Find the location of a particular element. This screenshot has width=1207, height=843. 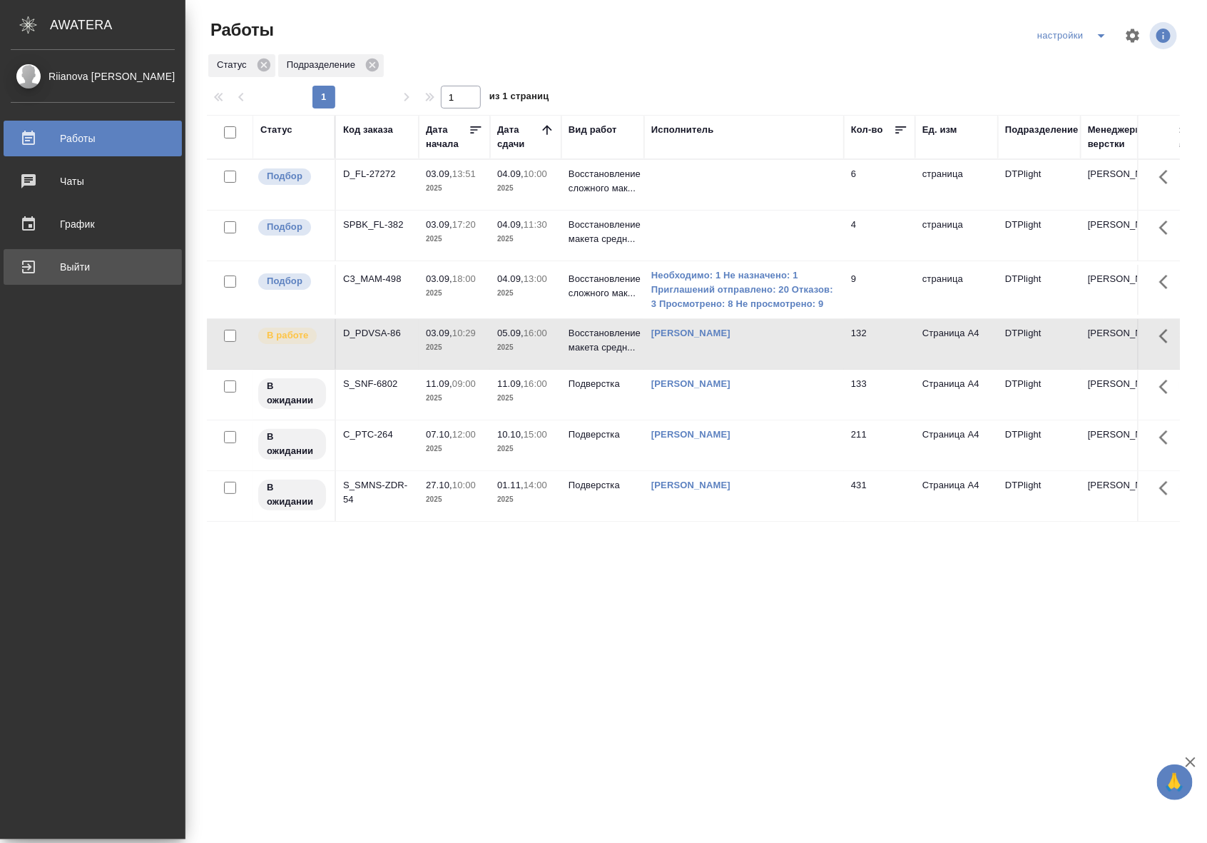

p: 11.09, is located at coordinates (510, 383).